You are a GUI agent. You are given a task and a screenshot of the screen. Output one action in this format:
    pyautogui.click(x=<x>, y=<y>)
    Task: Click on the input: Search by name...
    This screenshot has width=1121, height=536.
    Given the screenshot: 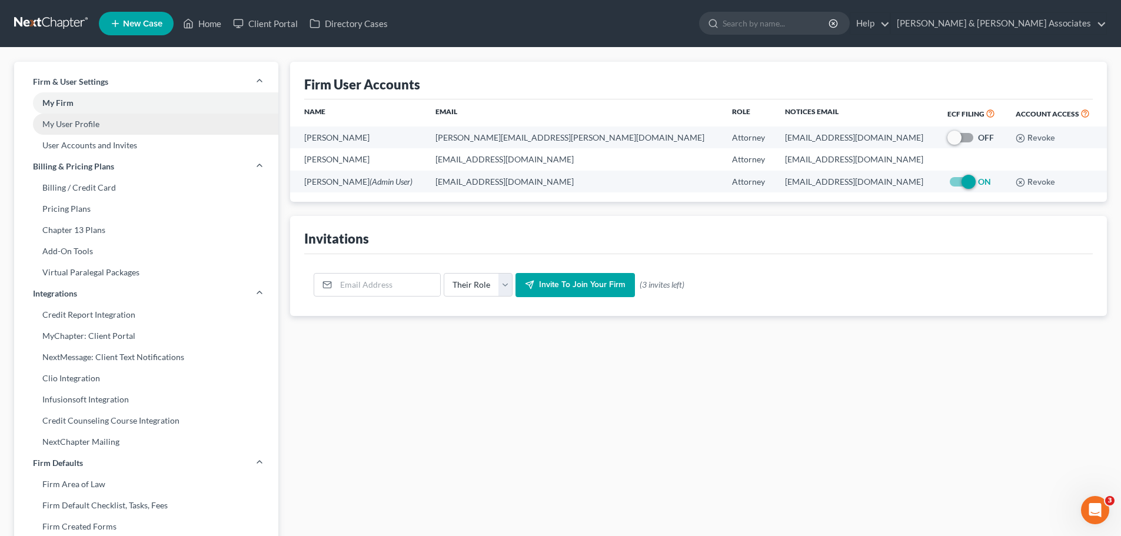 What is the action you would take?
    pyautogui.click(x=776, y=23)
    